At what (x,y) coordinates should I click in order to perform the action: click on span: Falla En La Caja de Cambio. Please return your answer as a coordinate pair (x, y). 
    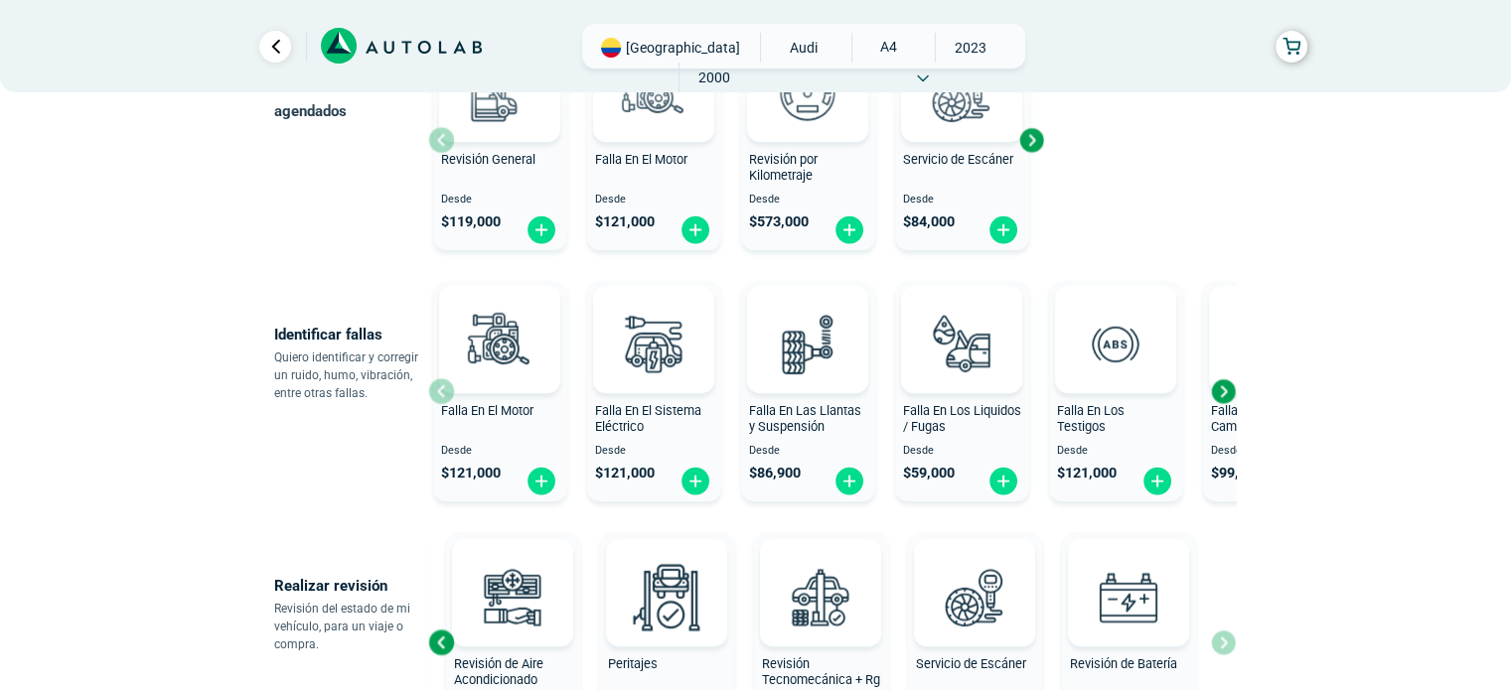
    Looking at the image, I should click on (1264, 419).